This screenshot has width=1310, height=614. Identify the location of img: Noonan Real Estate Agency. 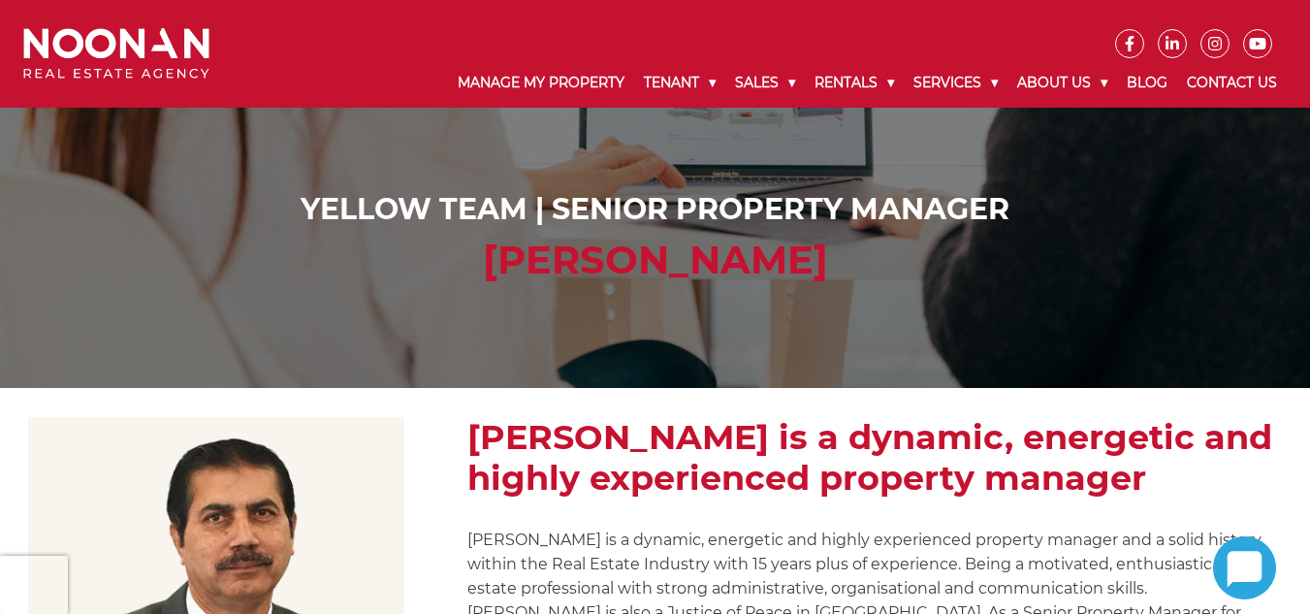
(116, 53).